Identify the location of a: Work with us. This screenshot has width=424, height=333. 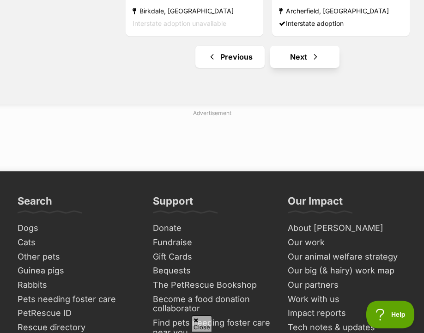
(347, 299).